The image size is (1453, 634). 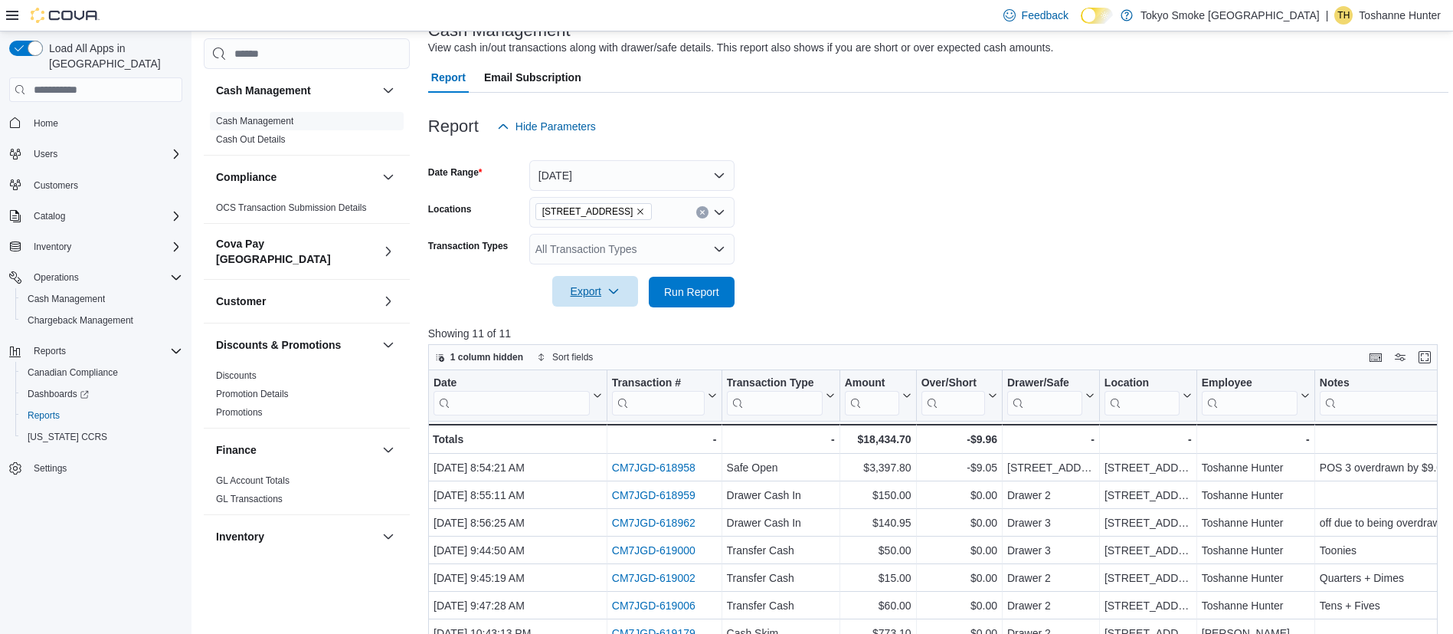 I want to click on button: Display options, so click(x=1400, y=357).